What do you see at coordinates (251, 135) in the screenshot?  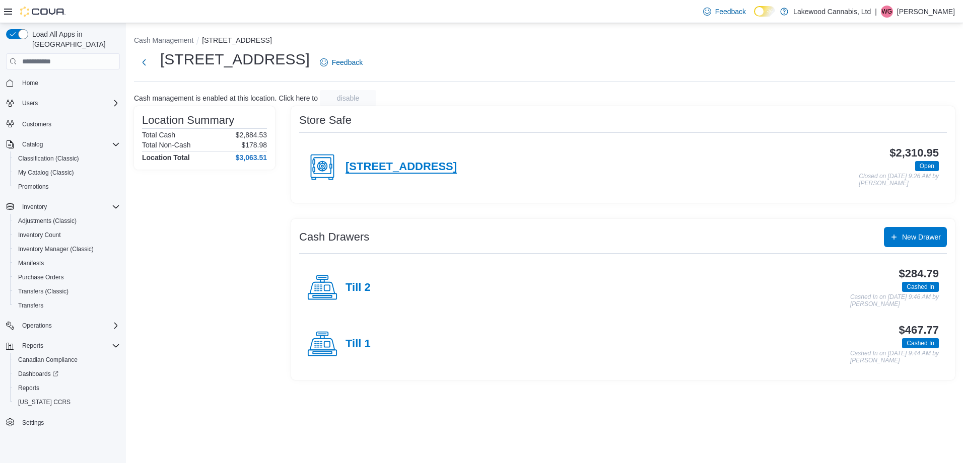 I see `p: $2,884.53` at bounding box center [251, 135].